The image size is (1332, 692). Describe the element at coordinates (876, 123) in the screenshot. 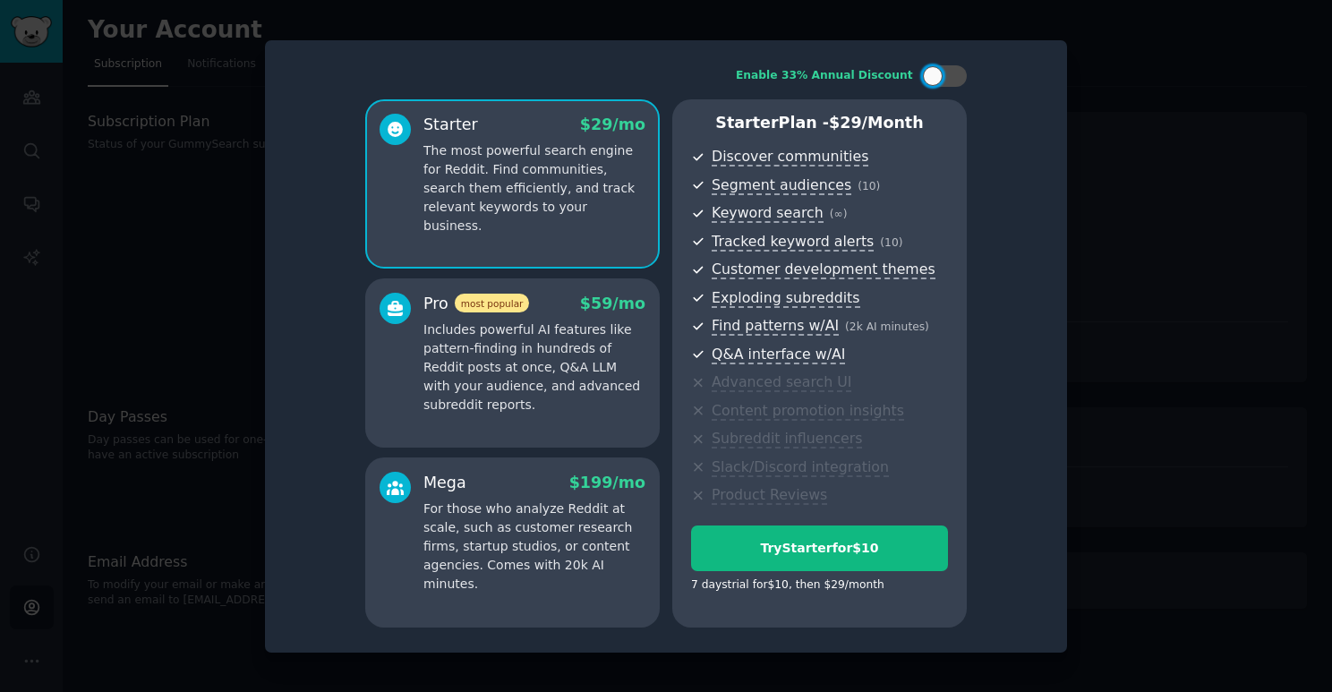

I see `span: $ 29 /month` at that location.